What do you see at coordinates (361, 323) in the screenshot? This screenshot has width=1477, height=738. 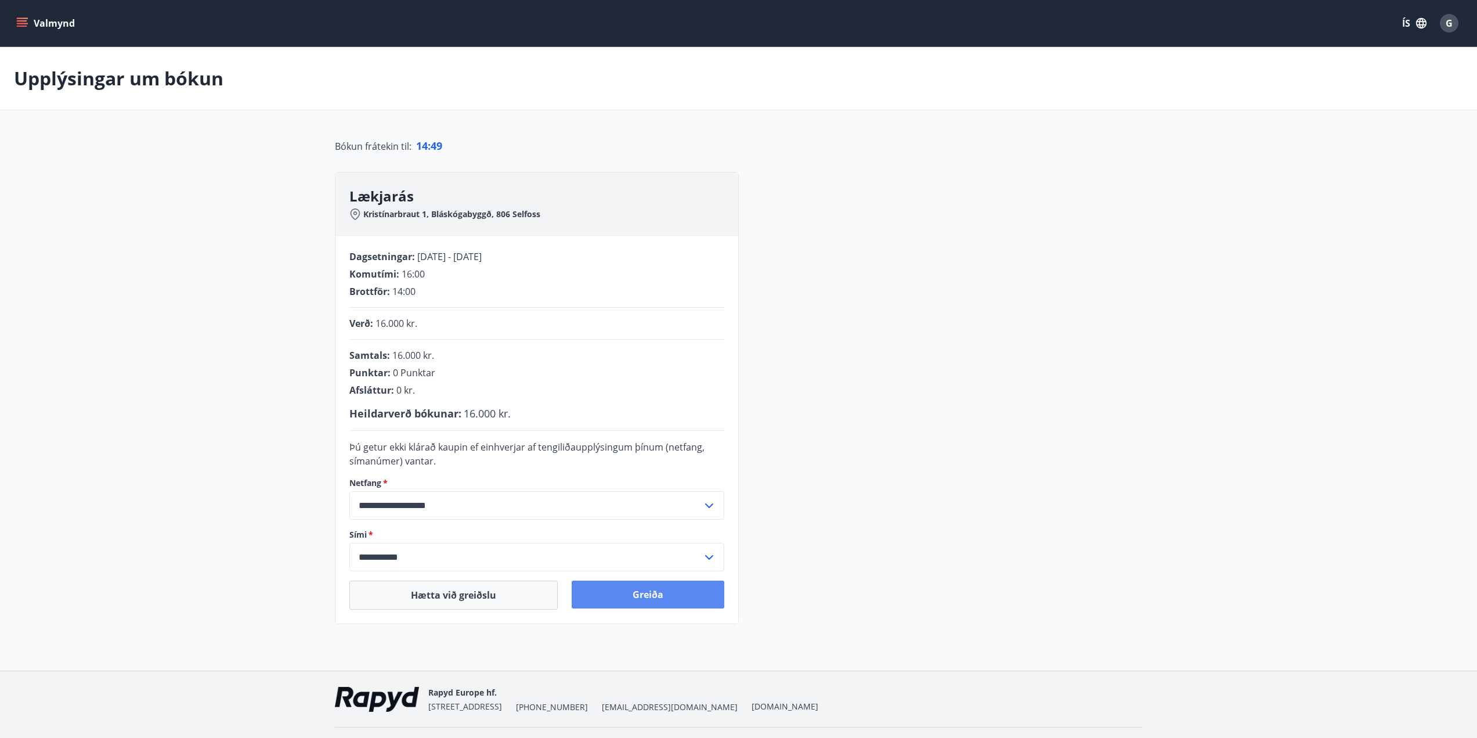 I see `span: Verð :` at bounding box center [361, 323].